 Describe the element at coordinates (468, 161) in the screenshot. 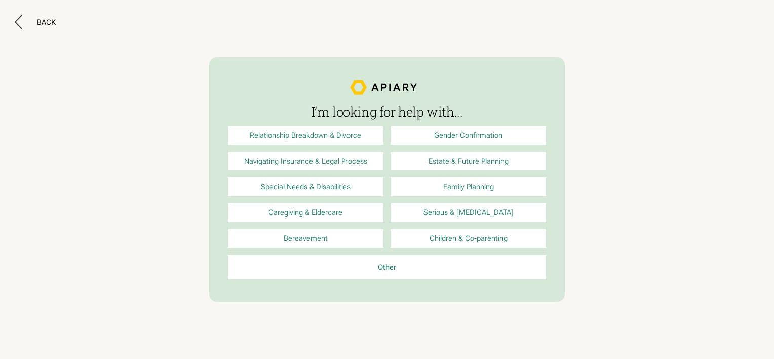

I see `a: Estate & Future Planning` at that location.